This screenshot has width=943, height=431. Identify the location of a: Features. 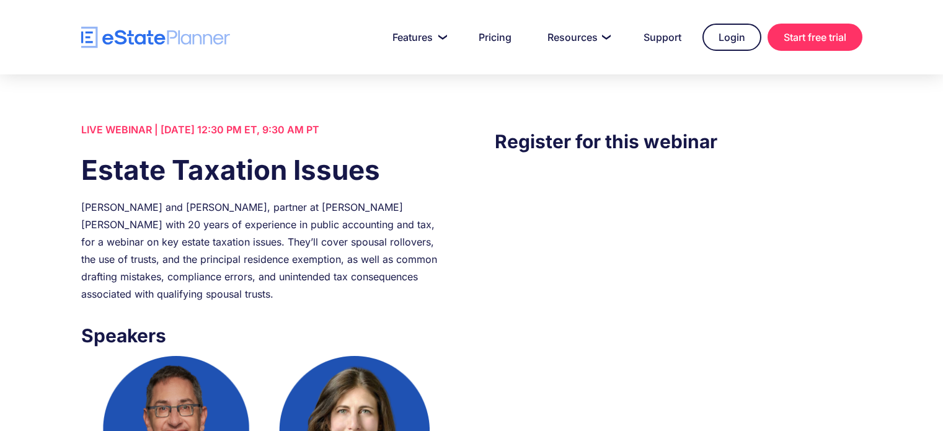
(417, 37).